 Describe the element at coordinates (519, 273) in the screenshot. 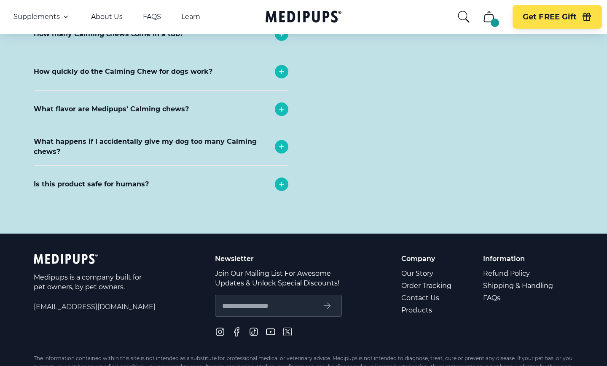

I see `a: Refund Policy` at that location.